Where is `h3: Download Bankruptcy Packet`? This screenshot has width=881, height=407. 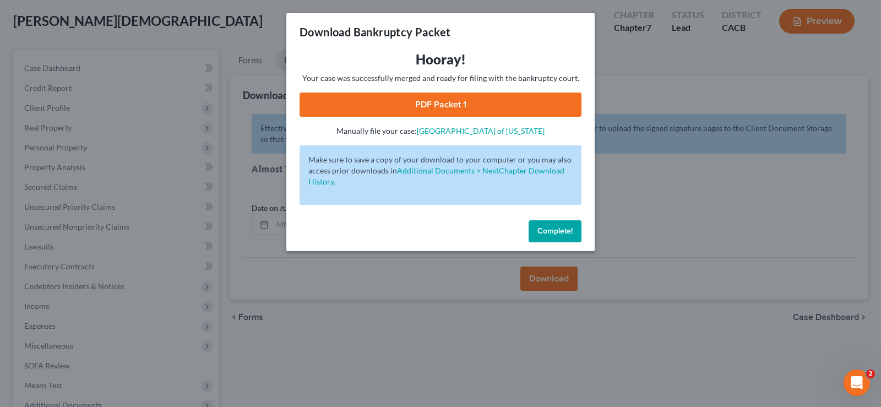
h3: Download Bankruptcy Packet is located at coordinates (375, 32).